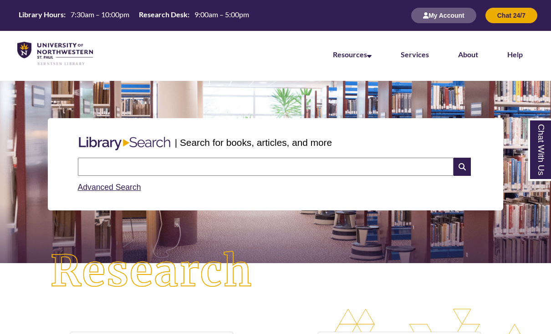 The height and width of the screenshot is (334, 551). What do you see at coordinates (134, 15) in the screenshot?
I see `a: Hours Today` at bounding box center [134, 15].